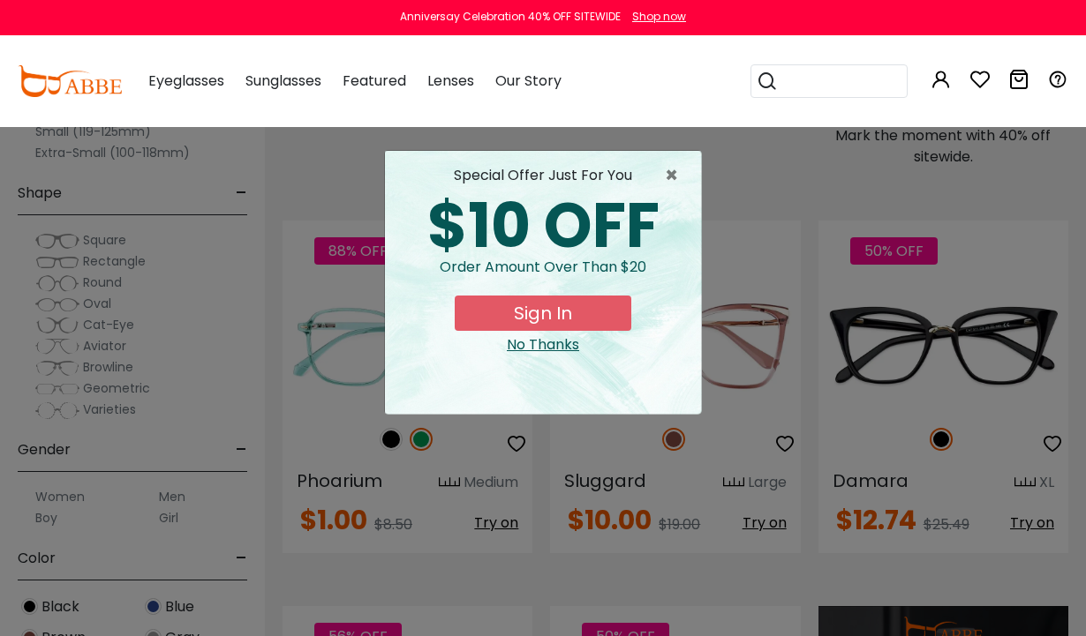 Image resolution: width=1086 pixels, height=636 pixels. I want to click on div: $10 OFF, so click(543, 226).